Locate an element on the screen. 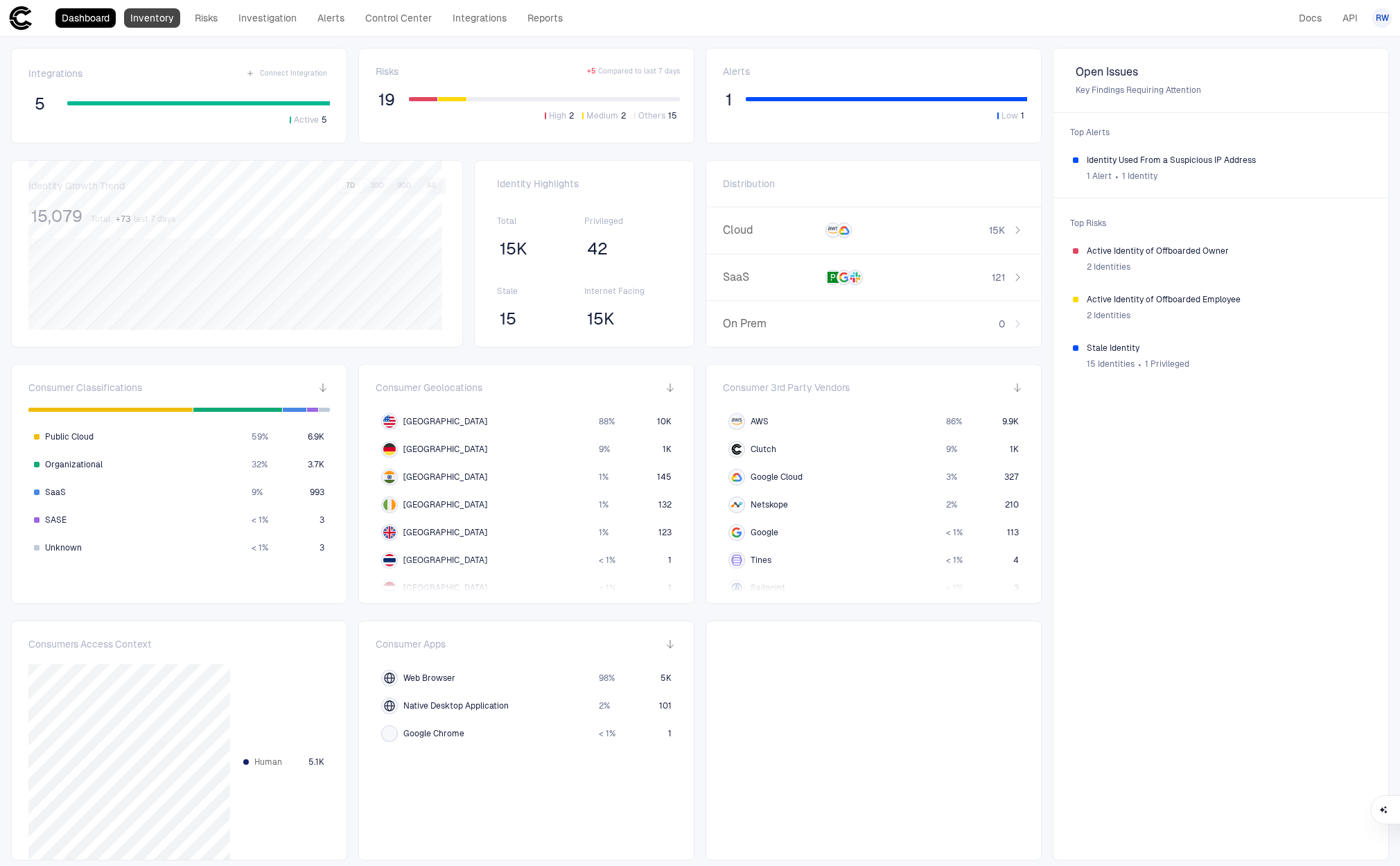 The width and height of the screenshot is (1400, 866). span: Open Issues is located at coordinates (1221, 72).